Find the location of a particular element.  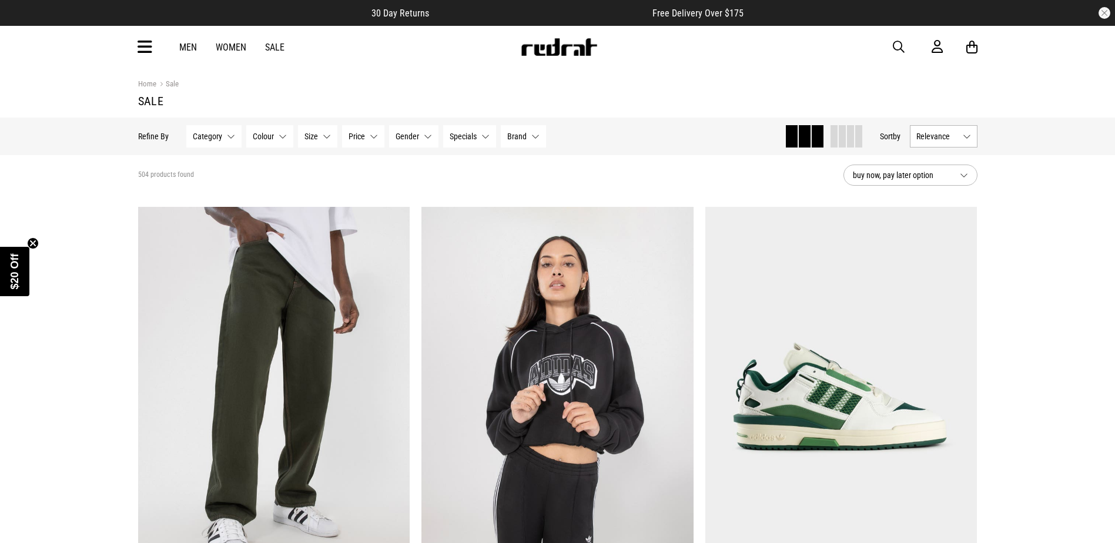

button: Sortby is located at coordinates (890, 136).